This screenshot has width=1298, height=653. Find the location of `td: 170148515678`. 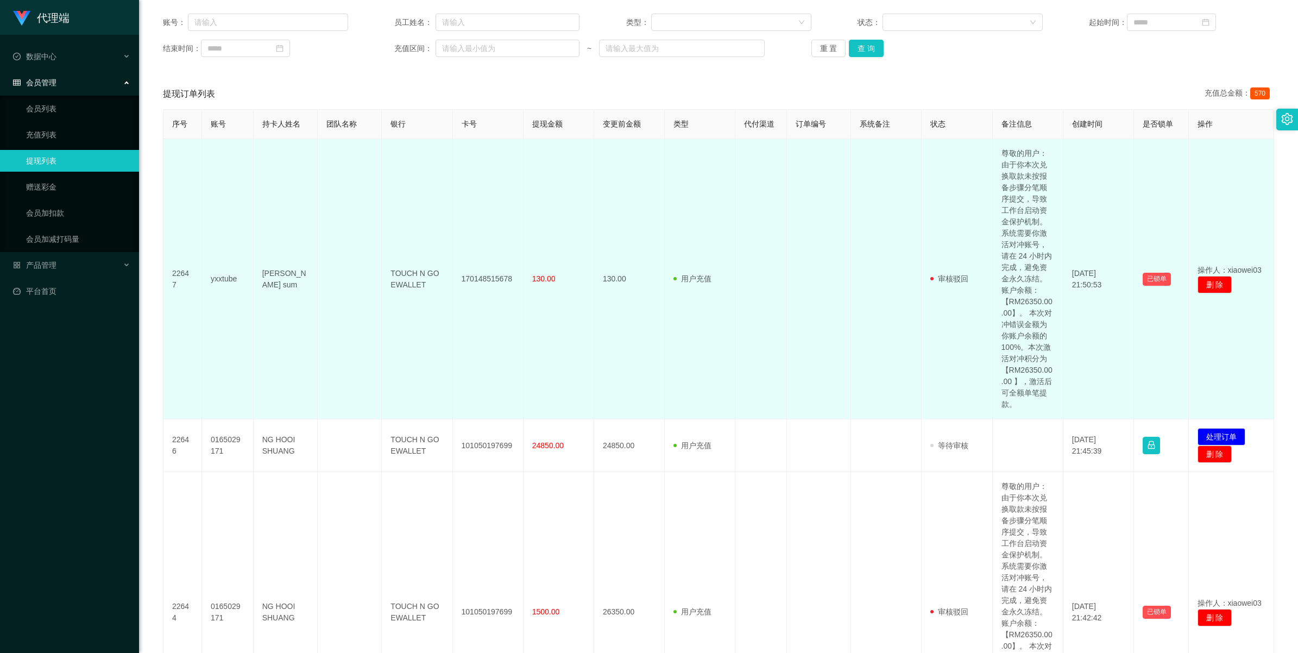

td: 170148515678 is located at coordinates (488, 279).